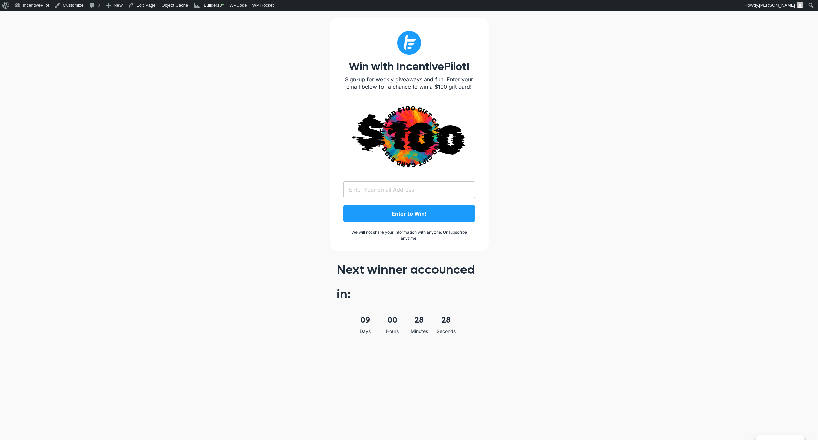 This screenshot has width=818, height=440. I want to click on span: 00, so click(392, 321).